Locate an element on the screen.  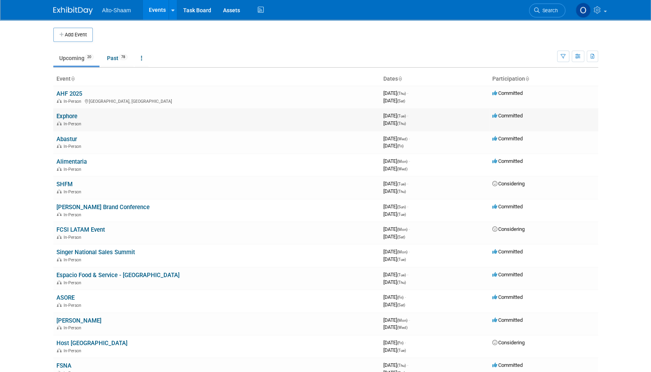
a: FCSI LATAM Event is located at coordinates (81, 229).